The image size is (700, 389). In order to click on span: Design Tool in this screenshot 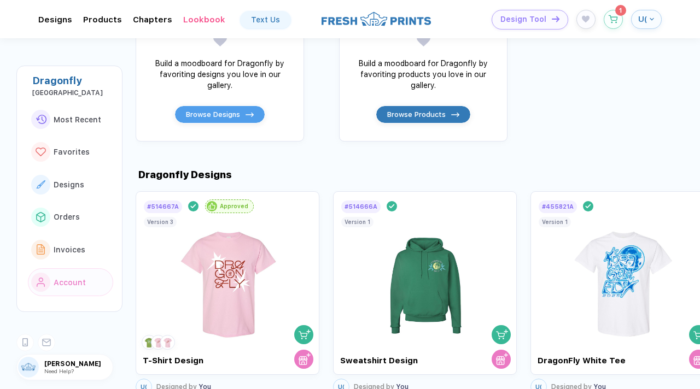, I will do `click(523, 19)`.